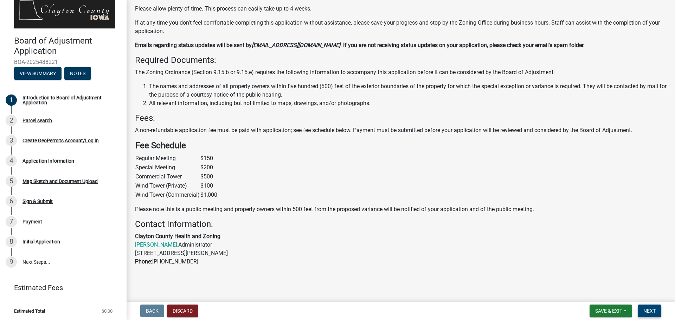 This screenshot has width=675, height=320. What do you see at coordinates (167, 177) in the screenshot?
I see `td: Commercial Tower` at bounding box center [167, 177].